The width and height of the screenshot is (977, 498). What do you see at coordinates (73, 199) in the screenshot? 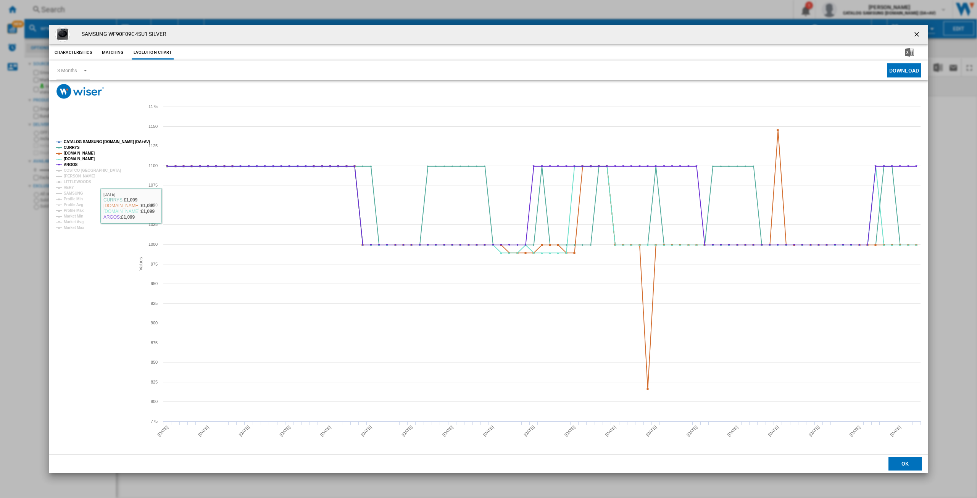
I see `tspan: Profile Min` at bounding box center [73, 199].